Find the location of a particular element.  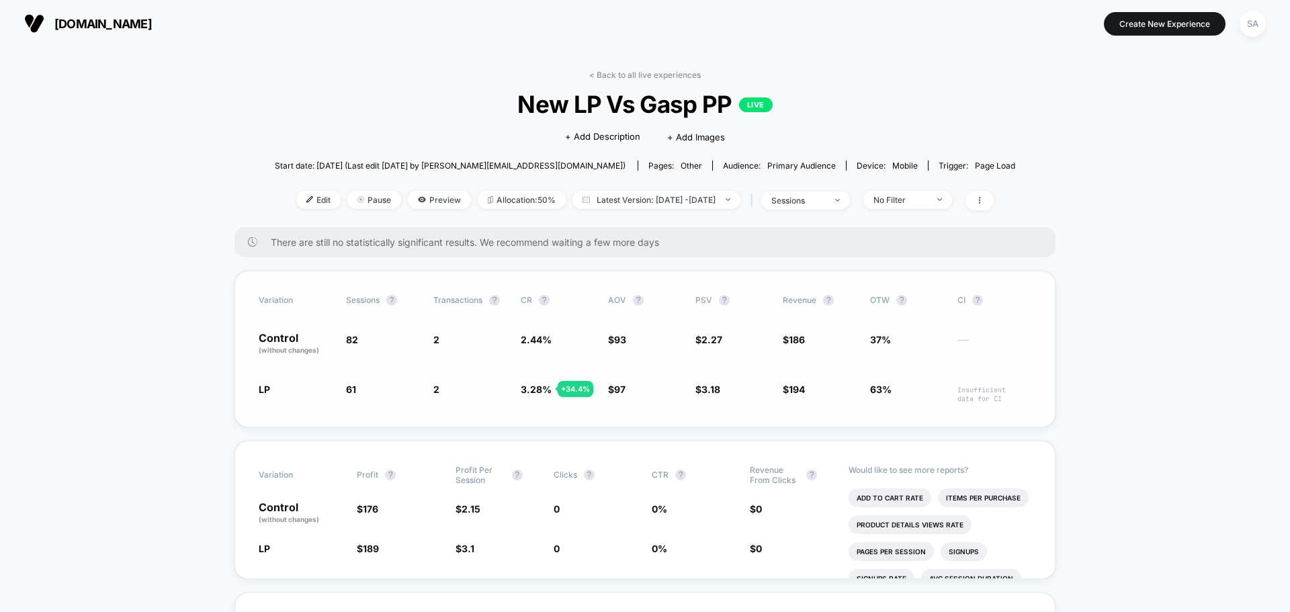

div: No Filter is located at coordinates (900, 200).